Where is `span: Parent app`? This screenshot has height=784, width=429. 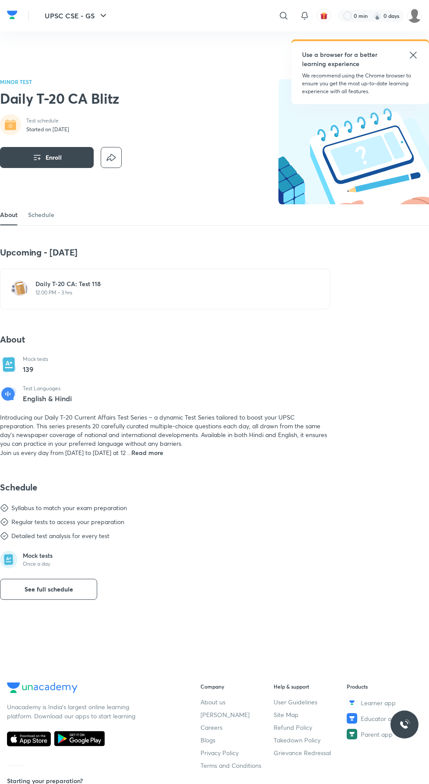 span: Parent app is located at coordinates (376, 734).